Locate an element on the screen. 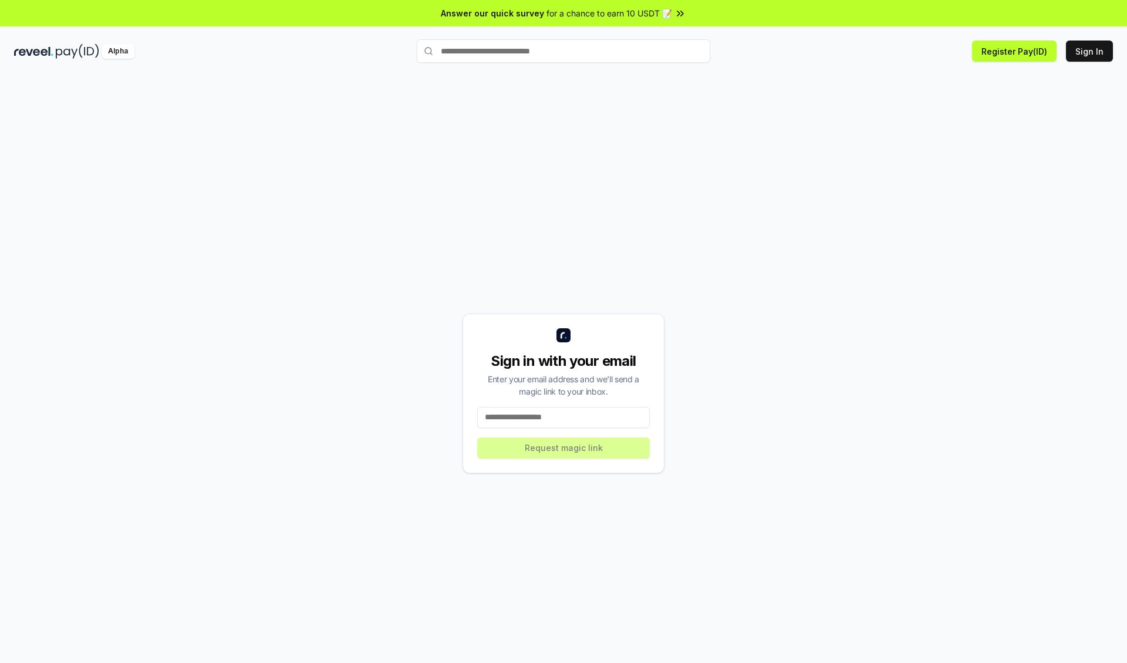 The width and height of the screenshot is (1127, 663). span: Answer our quick survey is located at coordinates (492, 13).